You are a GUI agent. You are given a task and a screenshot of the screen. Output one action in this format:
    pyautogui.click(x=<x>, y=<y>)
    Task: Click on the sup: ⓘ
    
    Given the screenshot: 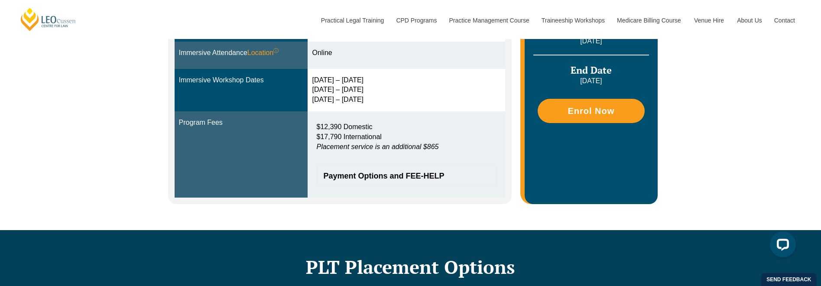 What is the action you would take?
    pyautogui.click(x=276, y=51)
    